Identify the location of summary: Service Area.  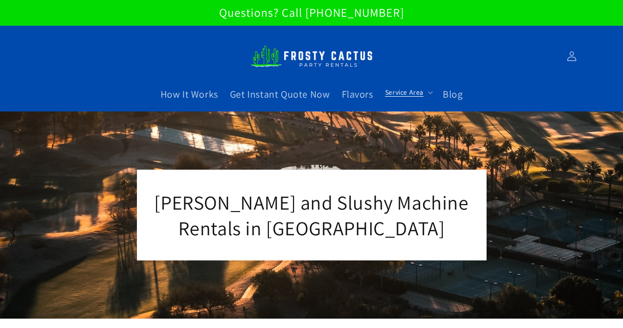
(408, 92).